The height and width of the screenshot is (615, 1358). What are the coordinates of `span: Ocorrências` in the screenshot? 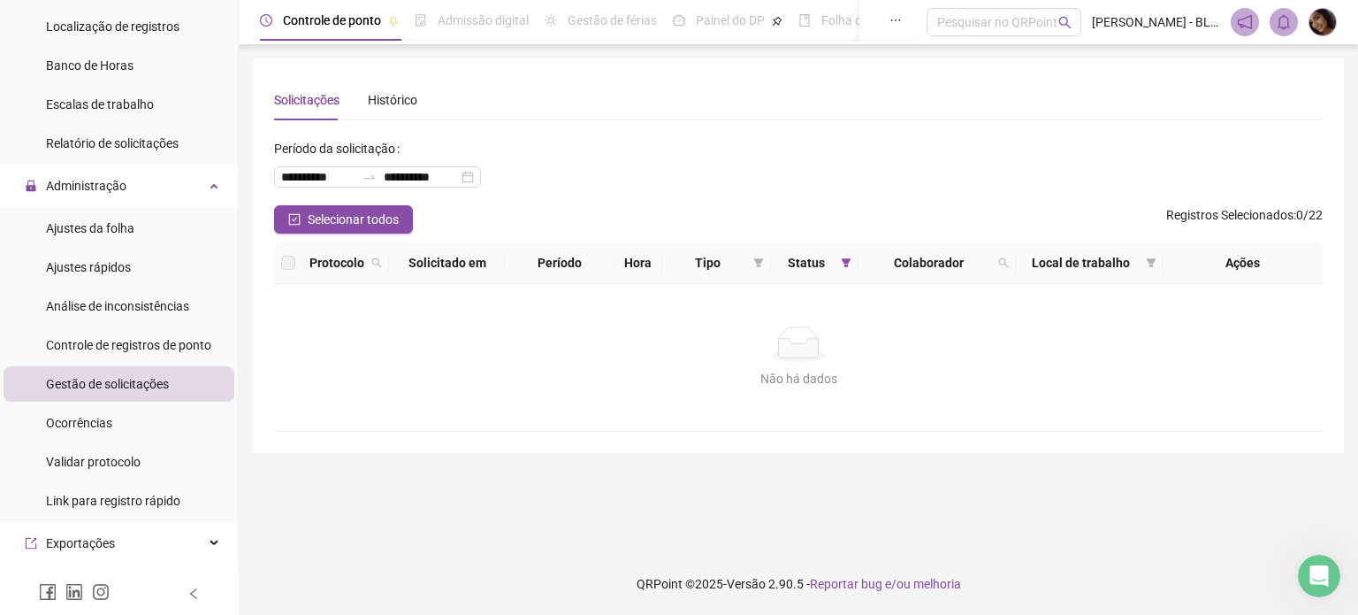 It's located at (79, 423).